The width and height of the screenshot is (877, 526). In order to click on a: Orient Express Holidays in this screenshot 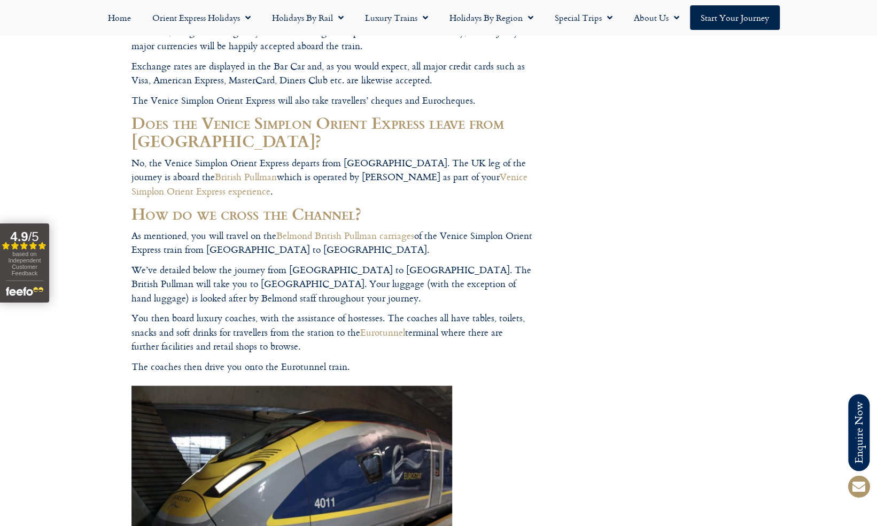, I will do `click(202, 18)`.